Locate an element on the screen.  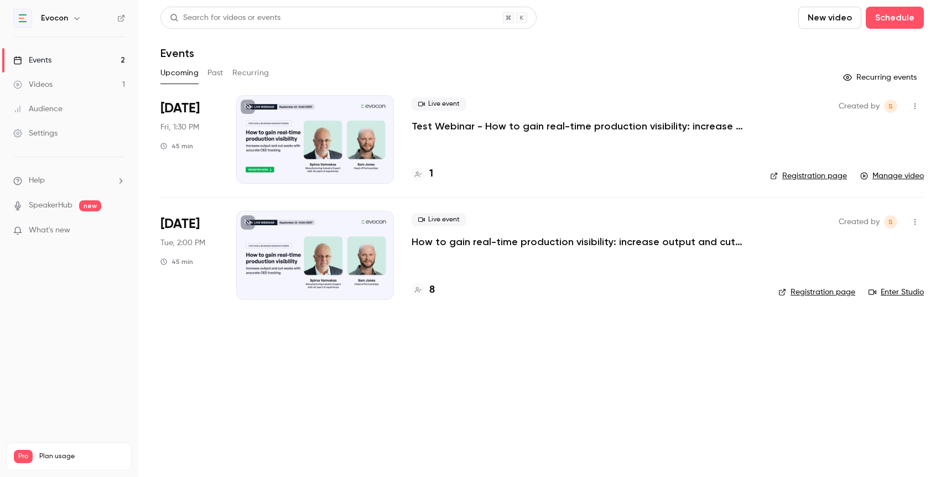
p: Test Webinar - How to gain real-time production visibility: increase output and cut waste with ac... is located at coordinates (578, 126).